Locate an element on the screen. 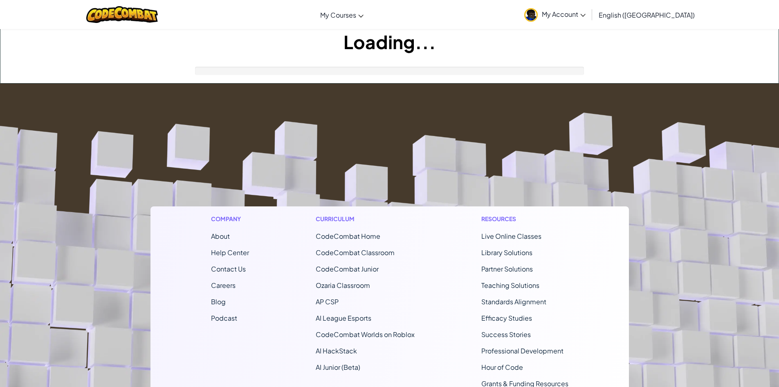 This screenshot has height=387, width=779. a: Library Solutions is located at coordinates (507, 252).